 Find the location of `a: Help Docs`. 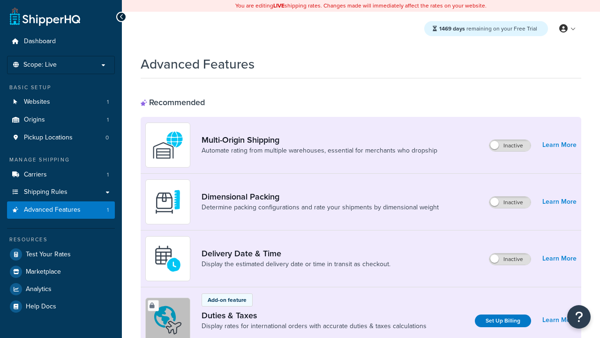

a: Help Docs is located at coordinates (61, 306).